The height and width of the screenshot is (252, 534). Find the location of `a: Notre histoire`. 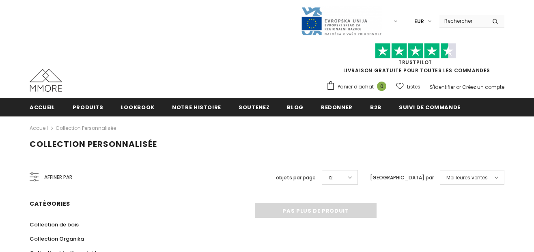

a: Notre histoire is located at coordinates (196, 107).